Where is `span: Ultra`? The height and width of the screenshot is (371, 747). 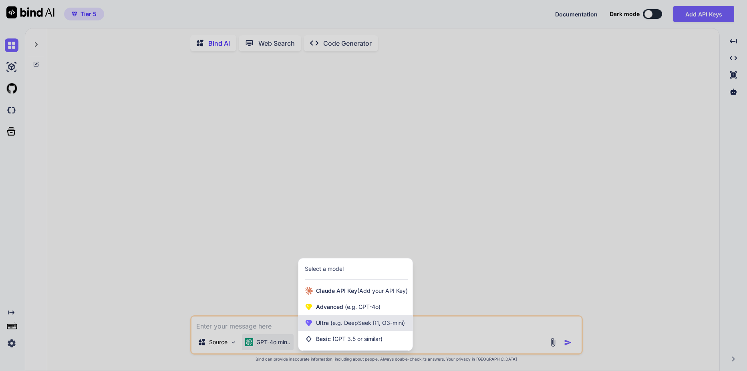 span: Ultra is located at coordinates (360, 323).